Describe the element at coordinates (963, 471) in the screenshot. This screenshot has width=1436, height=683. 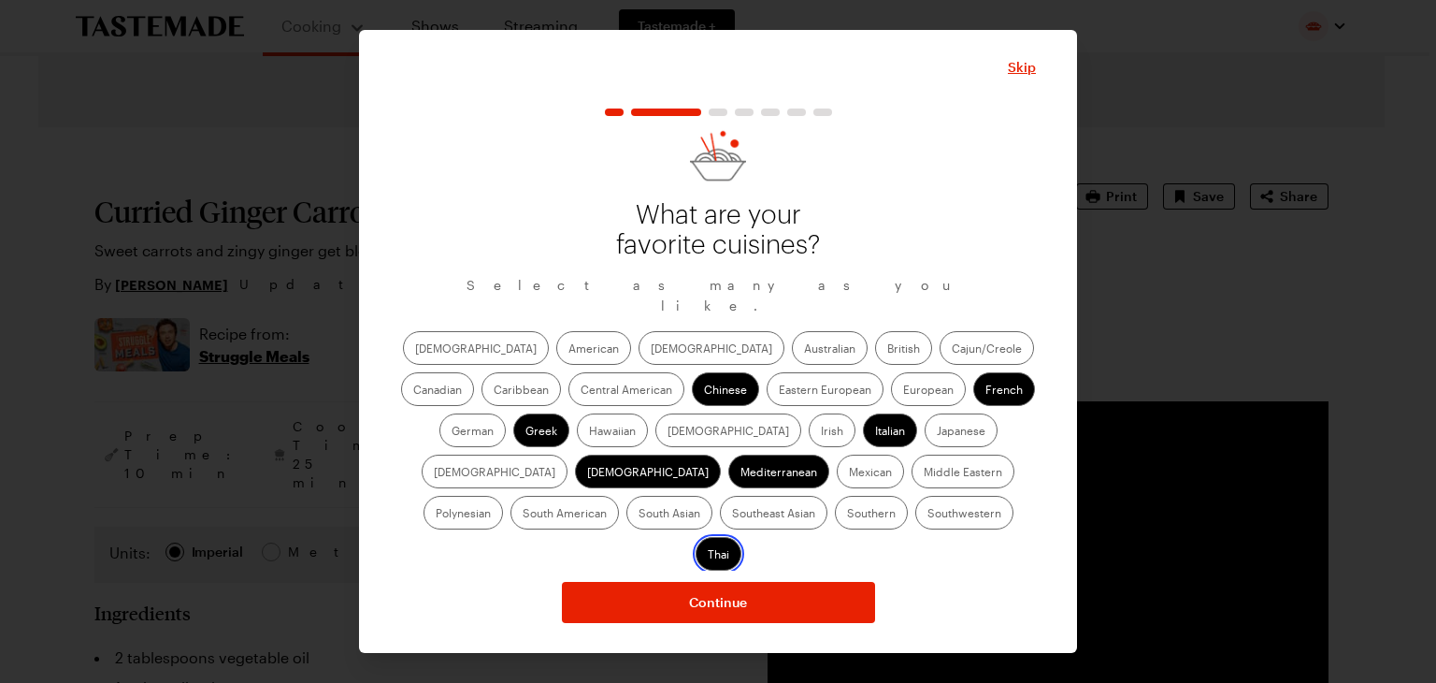
I see `label: Middle Eastern` at that location.